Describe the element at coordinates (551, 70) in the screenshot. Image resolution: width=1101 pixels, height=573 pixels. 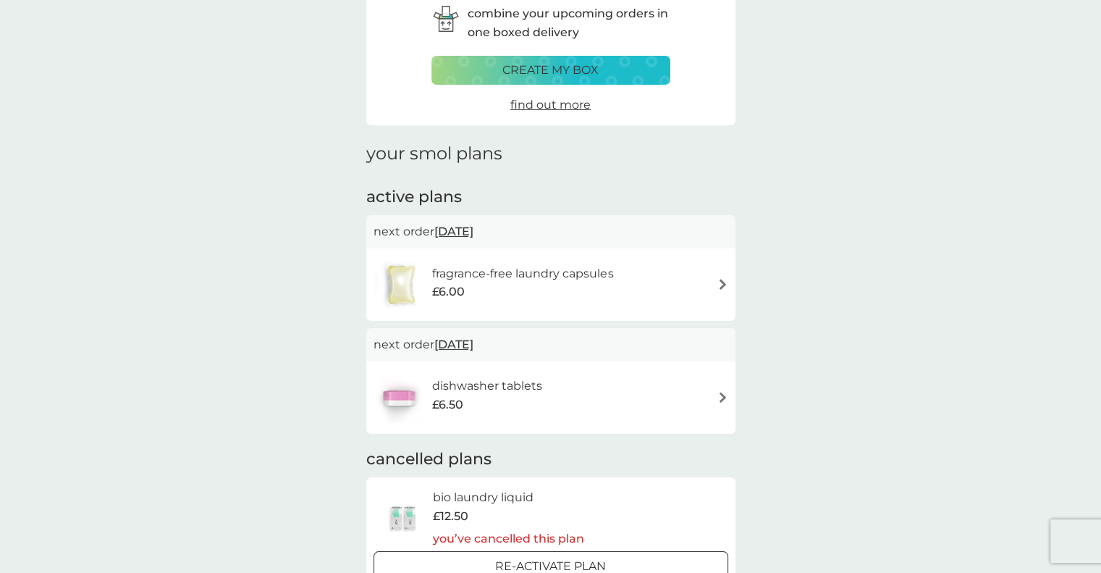
I see `button: create my box` at that location.